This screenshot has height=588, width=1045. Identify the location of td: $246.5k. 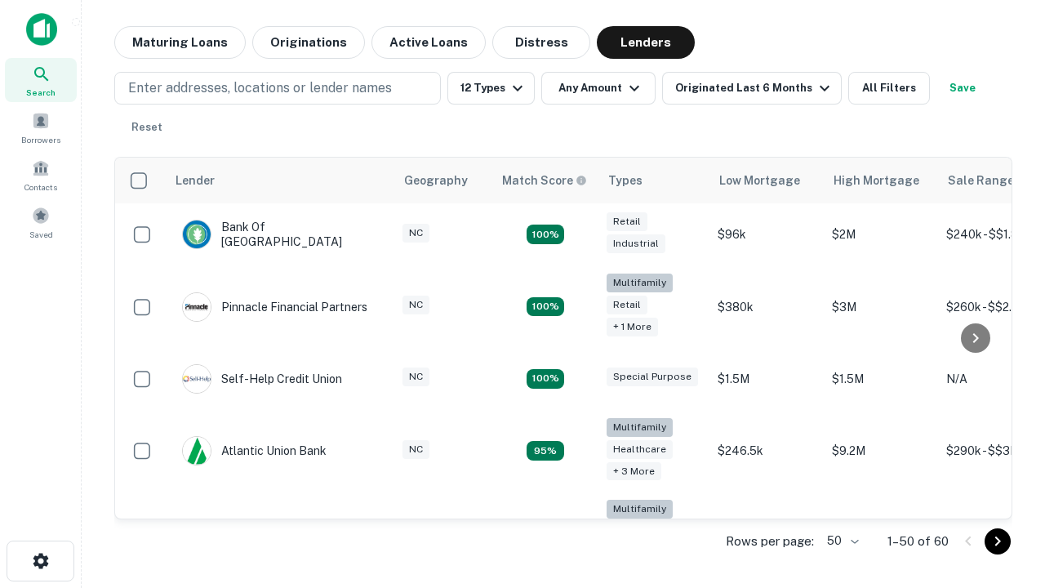
(767, 451).